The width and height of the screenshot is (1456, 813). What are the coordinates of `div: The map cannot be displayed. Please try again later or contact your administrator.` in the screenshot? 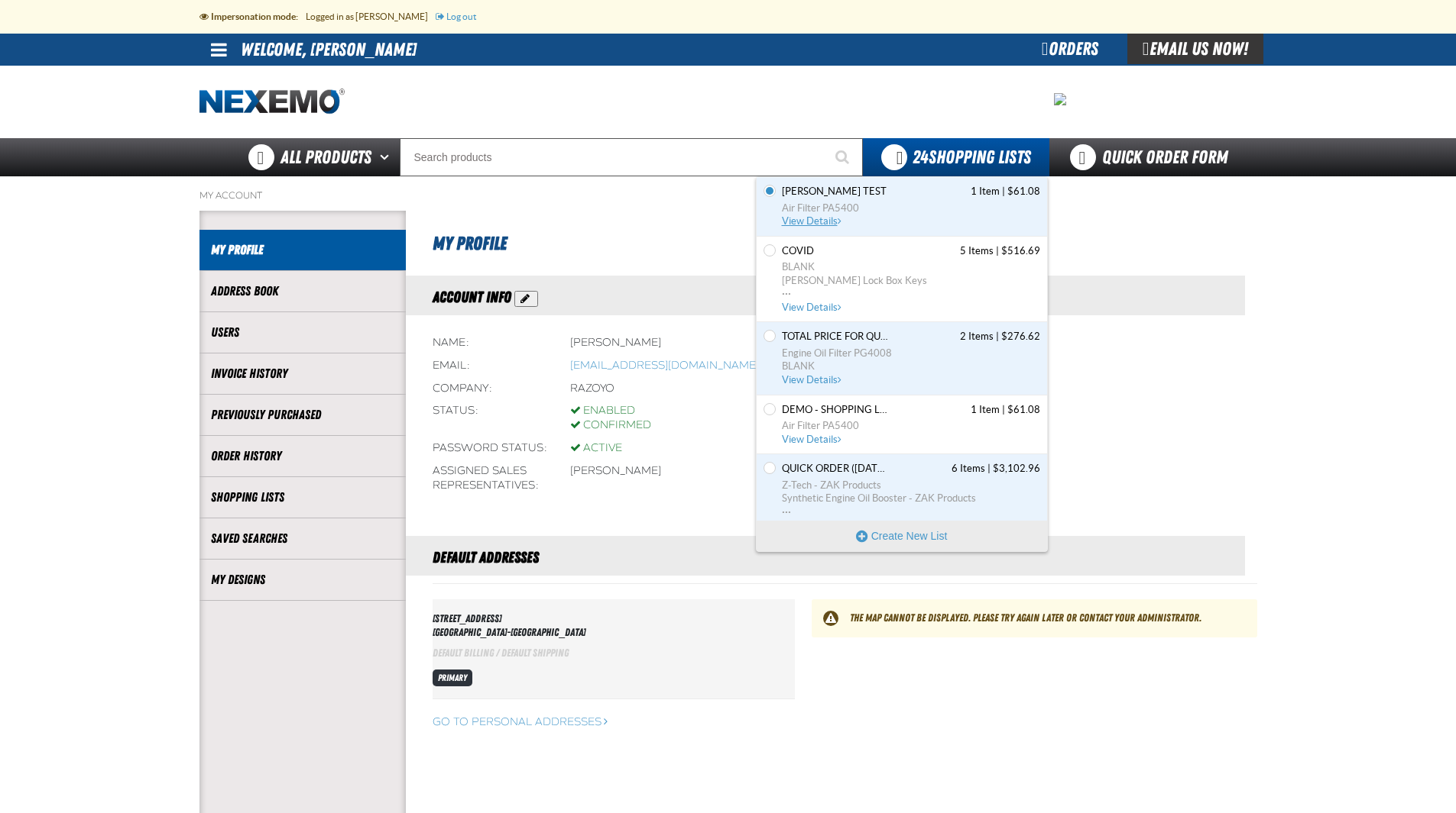 It's located at (1042, 618).